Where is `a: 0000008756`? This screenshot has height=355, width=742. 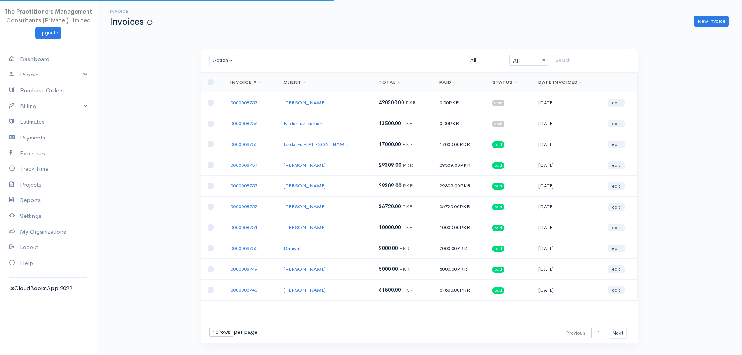
a: 0000008756 is located at coordinates (244, 123).